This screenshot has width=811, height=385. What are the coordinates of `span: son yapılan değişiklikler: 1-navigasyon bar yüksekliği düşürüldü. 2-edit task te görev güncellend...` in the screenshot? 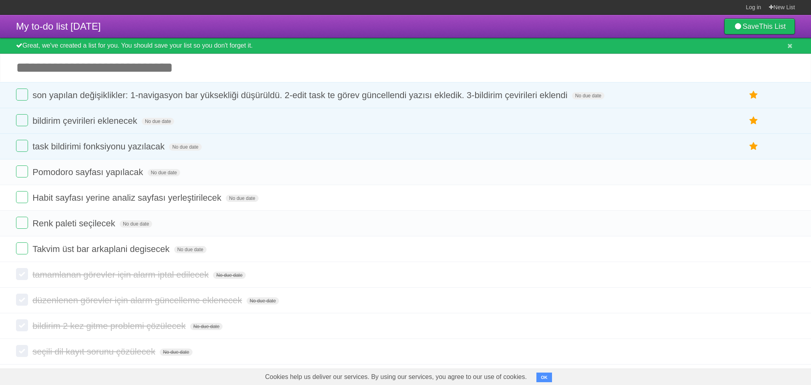 It's located at (301, 95).